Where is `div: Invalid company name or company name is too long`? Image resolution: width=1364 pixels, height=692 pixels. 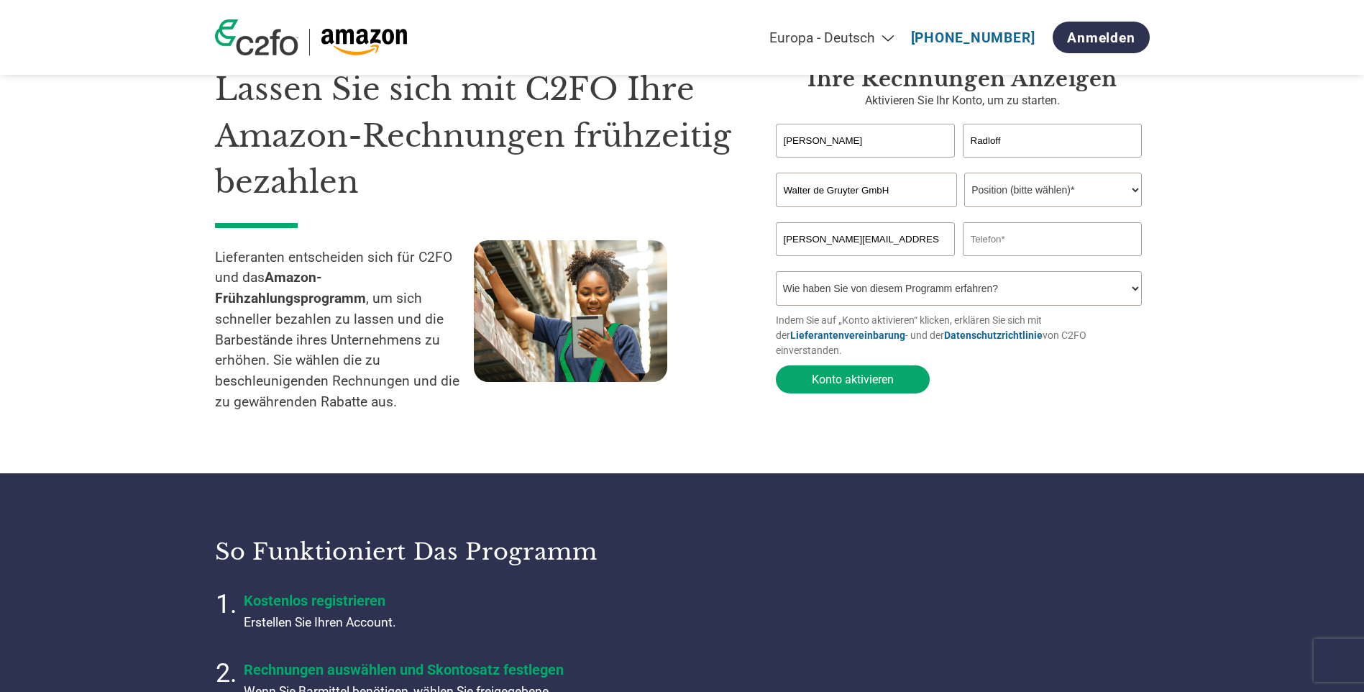 div: Invalid company name or company name is too long is located at coordinates (959, 212).